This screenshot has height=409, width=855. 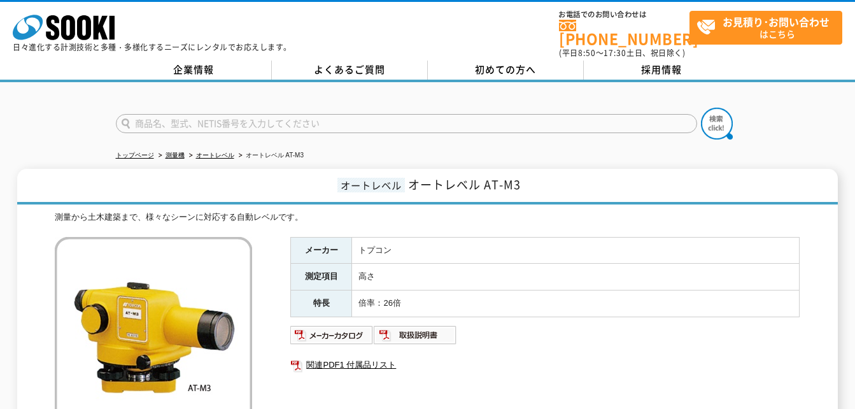 What do you see at coordinates (615, 53) in the screenshot?
I see `span: 17:30` at bounding box center [615, 53].